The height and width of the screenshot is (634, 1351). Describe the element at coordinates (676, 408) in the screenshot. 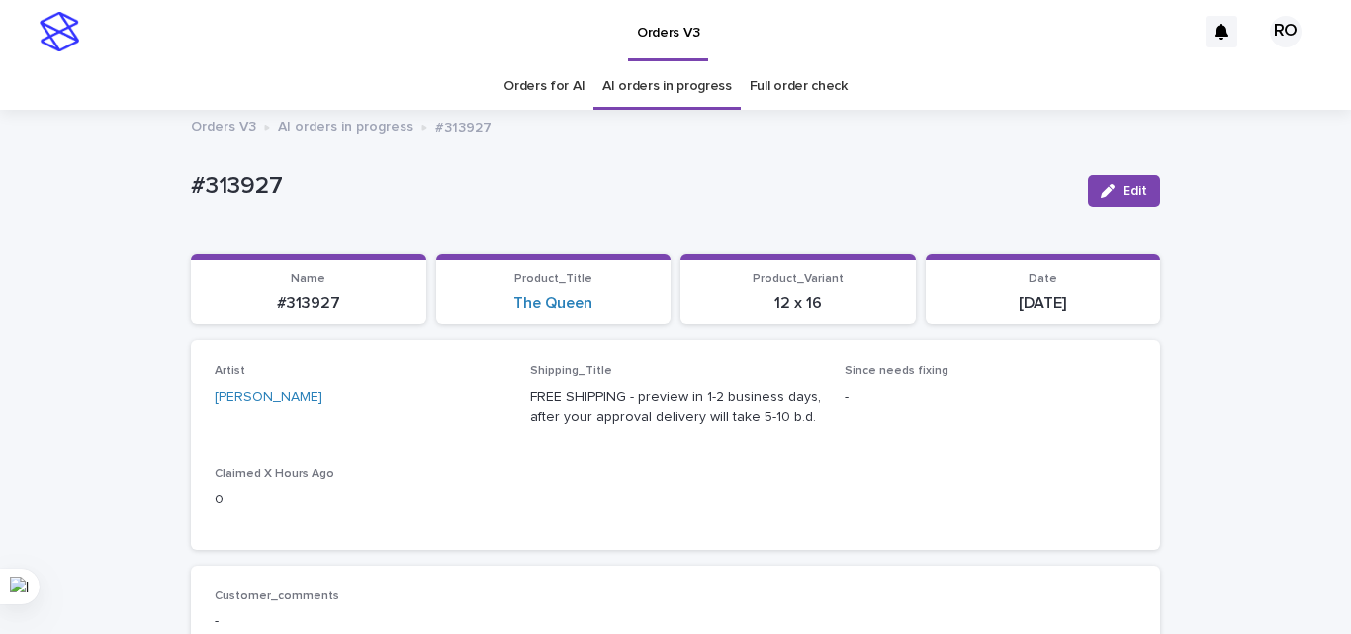

I see `p: FREE SHIPPING - preview in 1-2 business days, after your approval delivery will take 5-10 b.d.` at that location.